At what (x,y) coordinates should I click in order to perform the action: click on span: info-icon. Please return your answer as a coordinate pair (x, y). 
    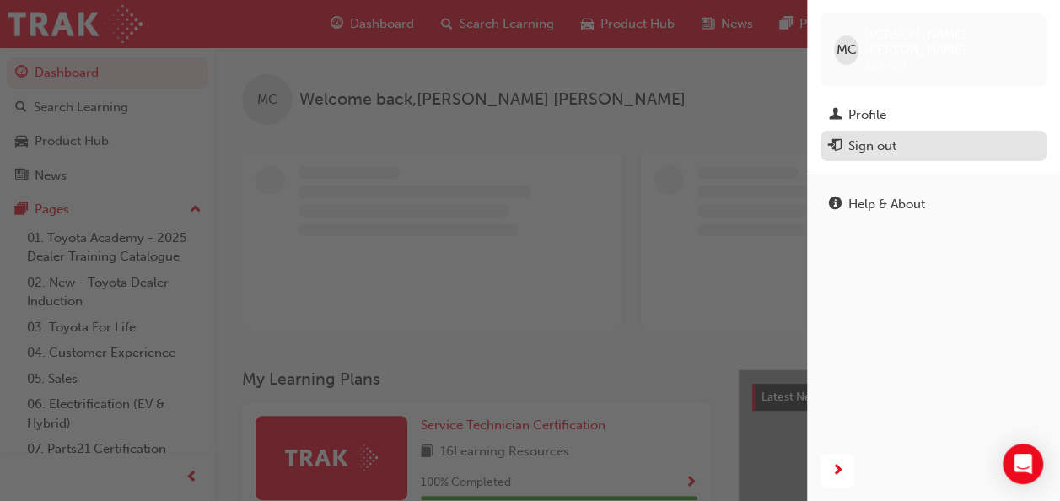
    Looking at the image, I should click on (835, 205).